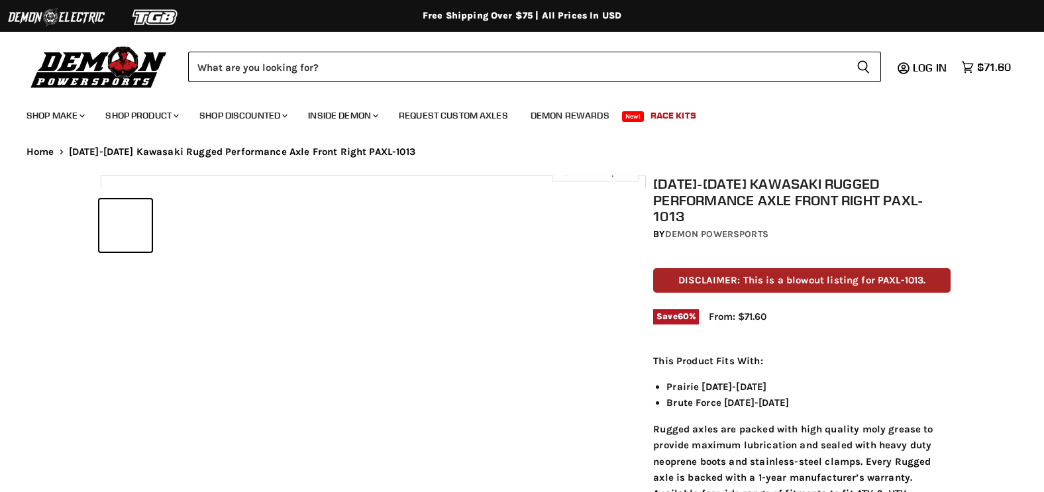 This screenshot has height=492, width=1044. I want to click on input: Search, so click(517, 67).